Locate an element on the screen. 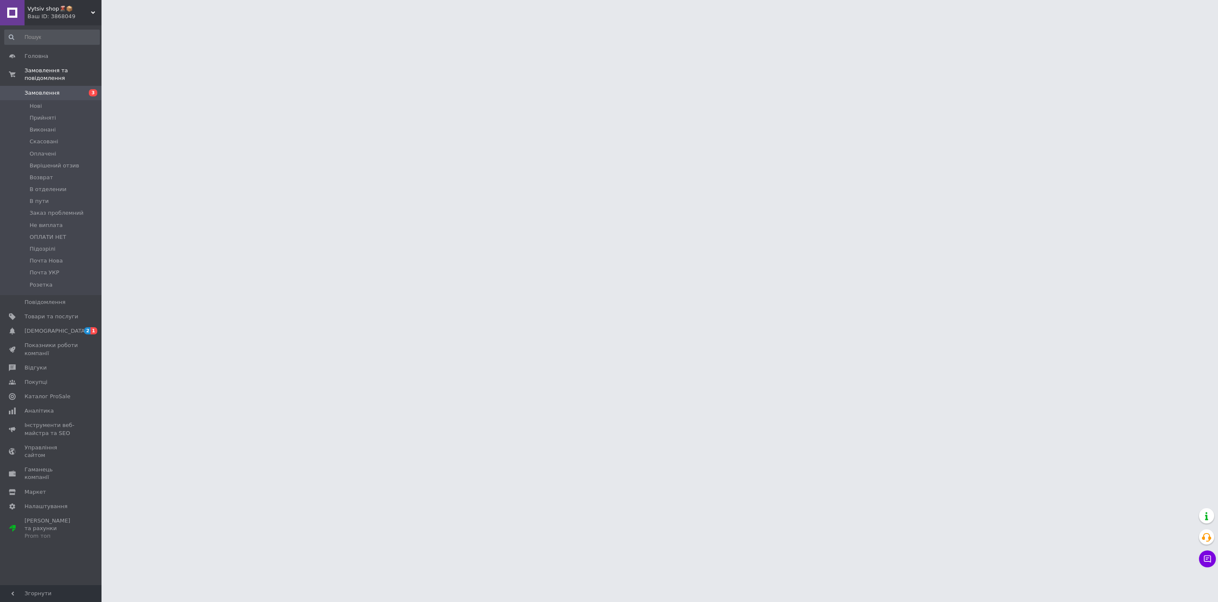 The height and width of the screenshot is (602, 1218). button: Чат з покупцем is located at coordinates (1208, 559).